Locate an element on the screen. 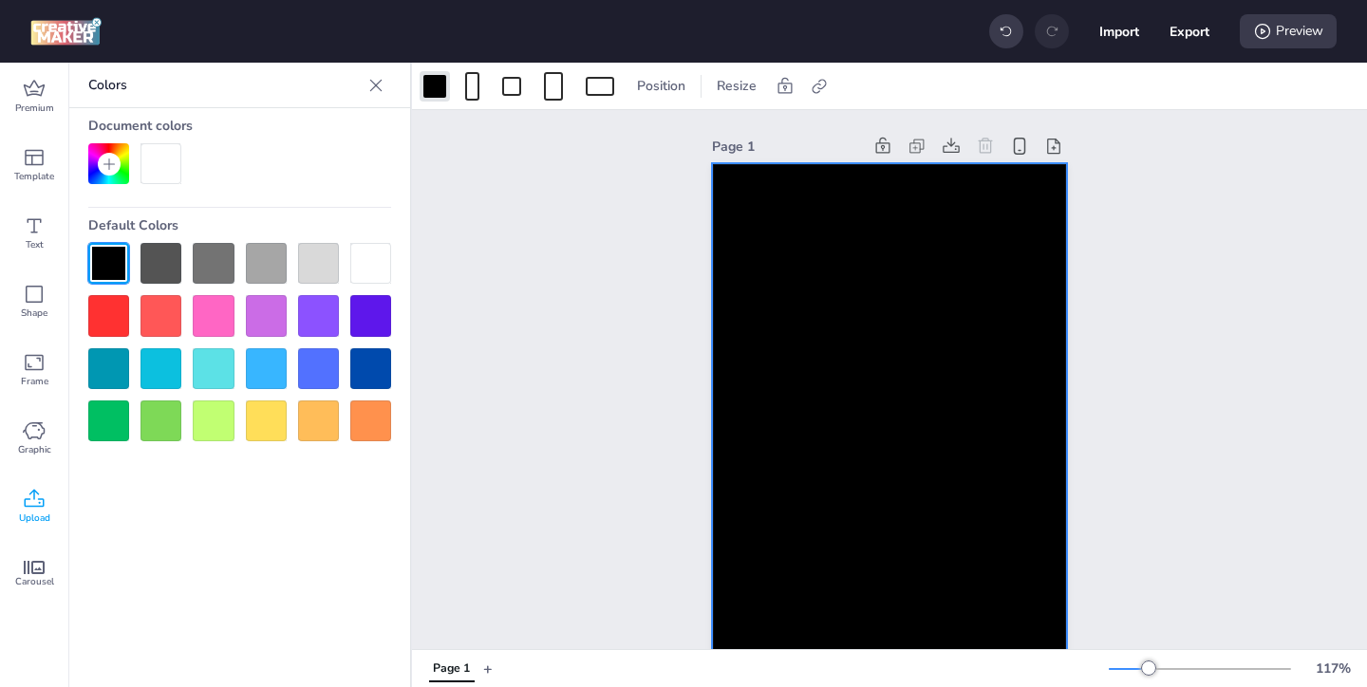 This screenshot has width=1367, height=687. span: Upload is located at coordinates (34, 518).